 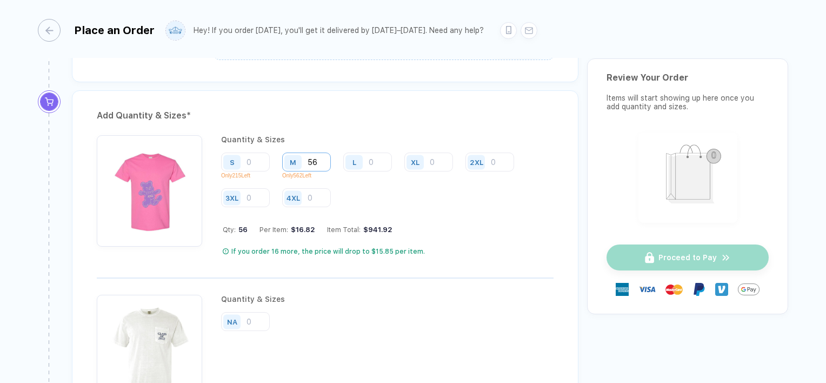 I want to click on span: 56, so click(x=242, y=229).